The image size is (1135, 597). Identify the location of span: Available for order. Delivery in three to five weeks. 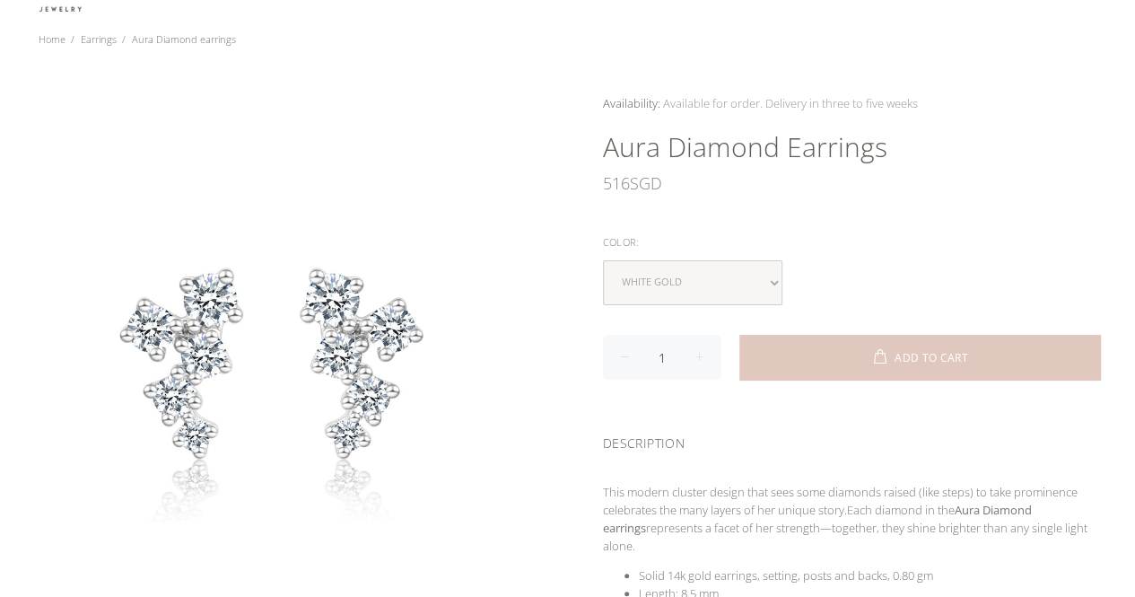
(791, 103).